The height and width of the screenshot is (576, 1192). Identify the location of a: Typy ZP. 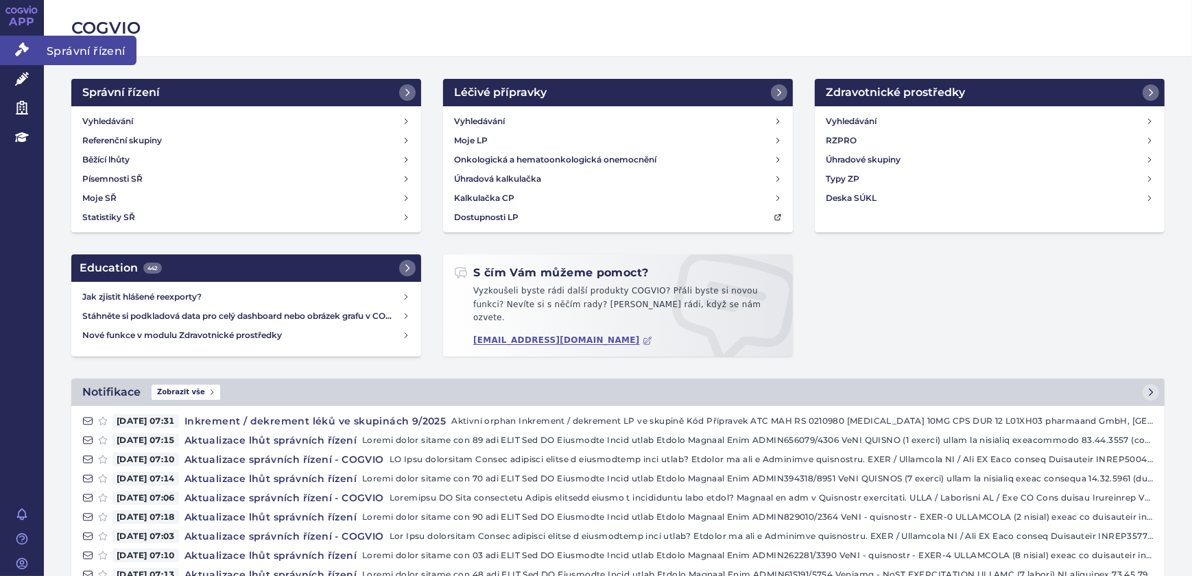
(990, 179).